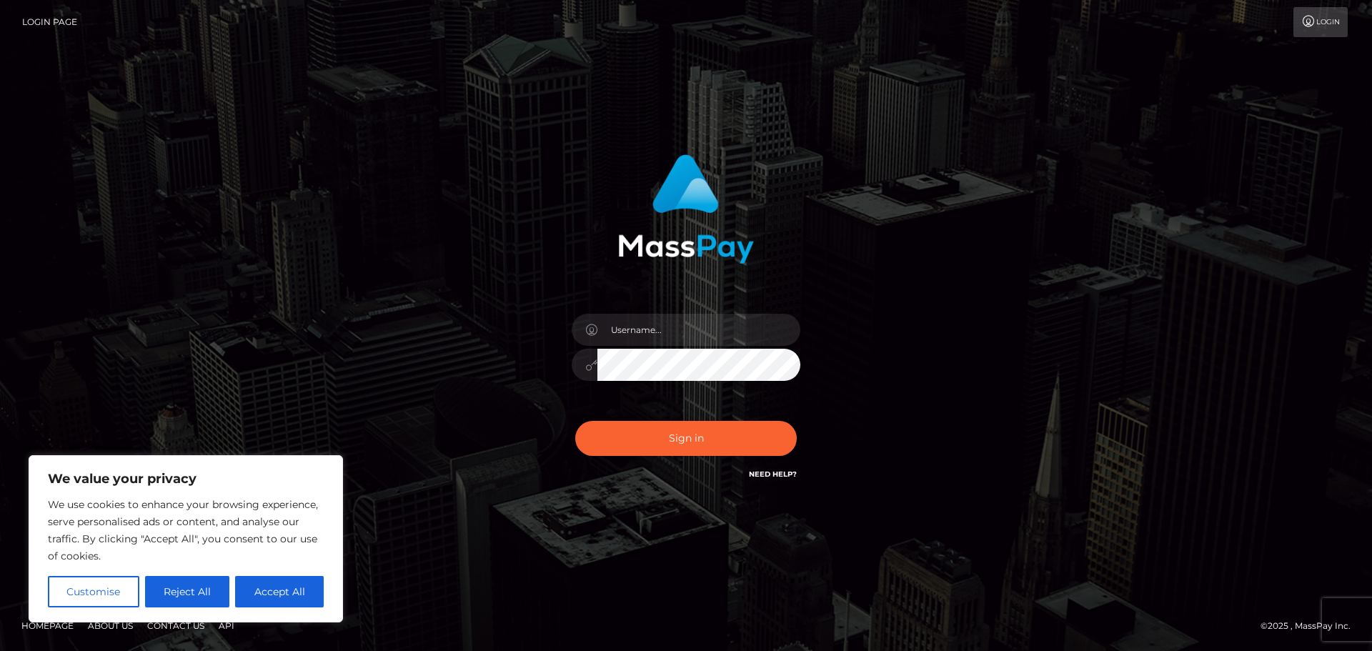 The height and width of the screenshot is (651, 1372). I want to click on a: Login Page, so click(49, 22).